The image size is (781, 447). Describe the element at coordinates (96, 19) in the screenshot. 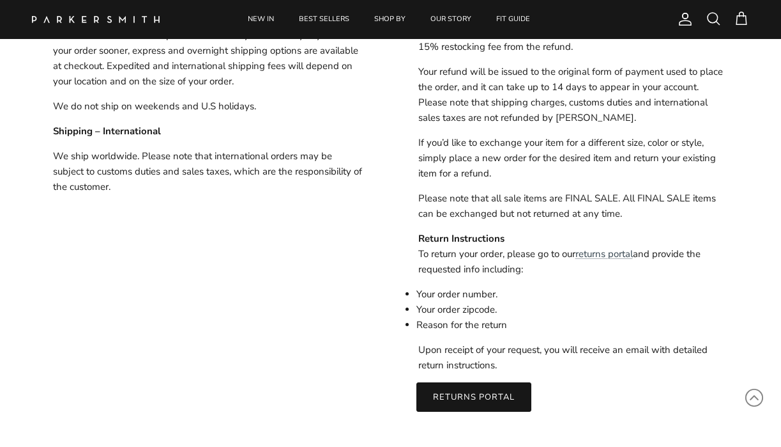

I see `img: Parker Smith` at that location.